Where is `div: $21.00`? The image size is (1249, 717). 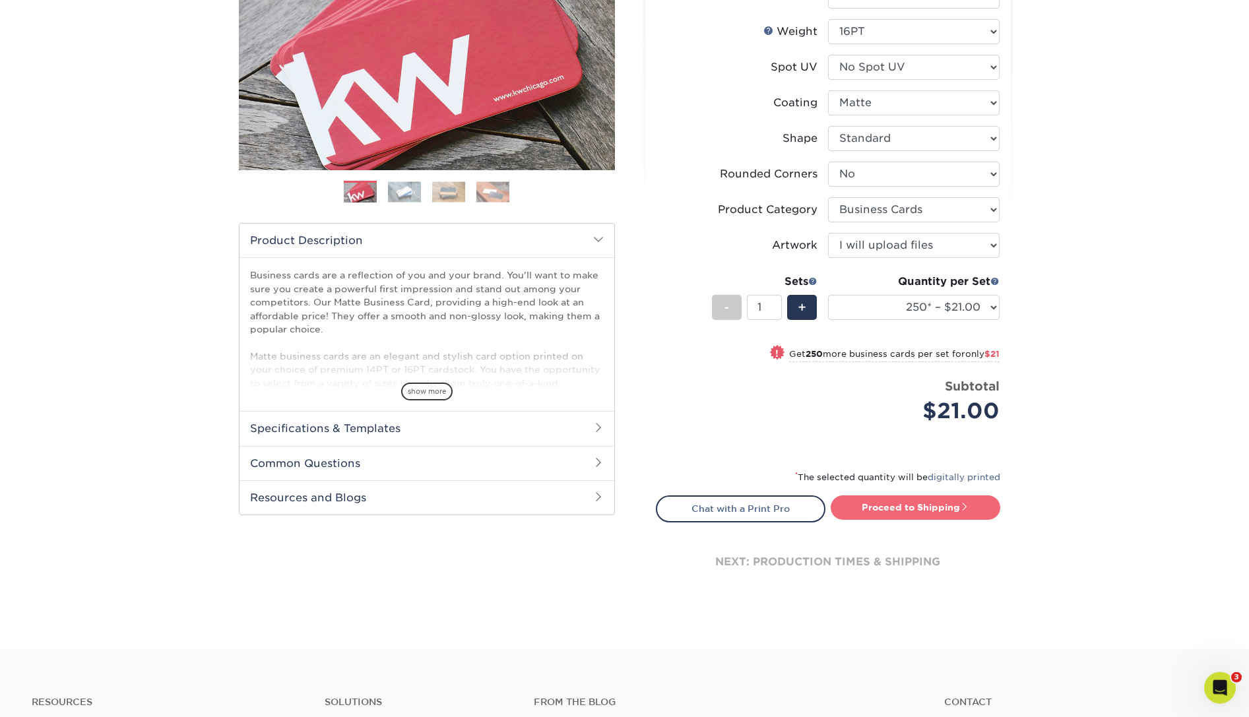
div: $21.00 is located at coordinates (919, 411).